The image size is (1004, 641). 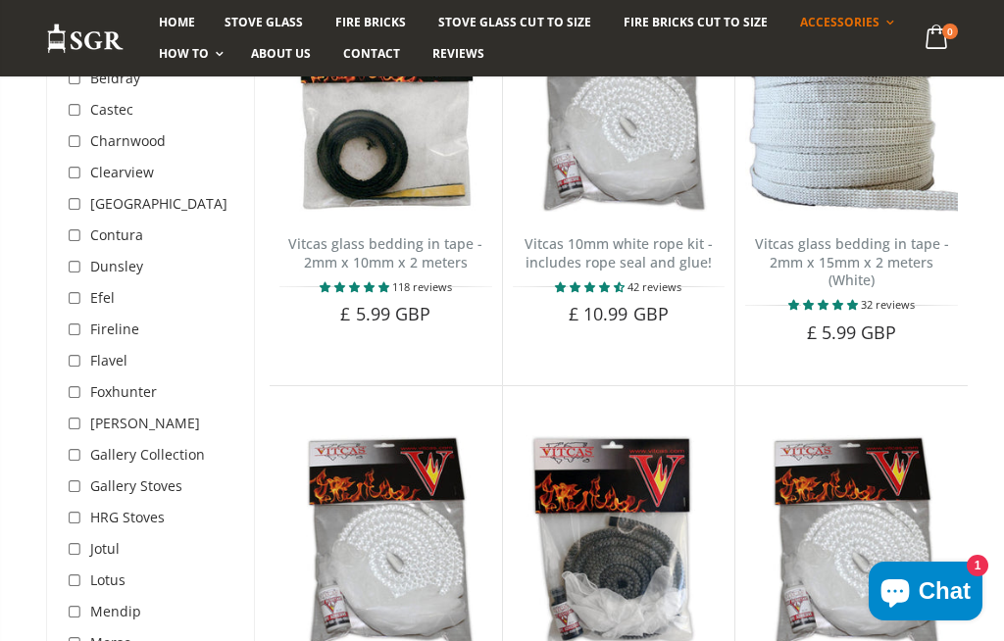 What do you see at coordinates (514, 23) in the screenshot?
I see `a: Stove Glass Cut To Size` at bounding box center [514, 23].